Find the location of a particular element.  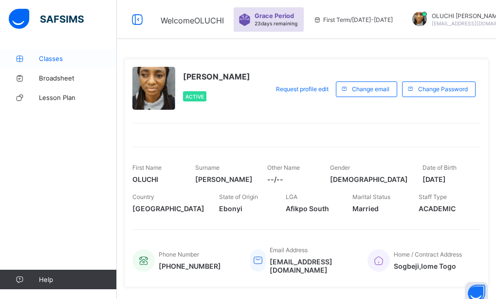

span: Request profile edit is located at coordinates (303, 89).